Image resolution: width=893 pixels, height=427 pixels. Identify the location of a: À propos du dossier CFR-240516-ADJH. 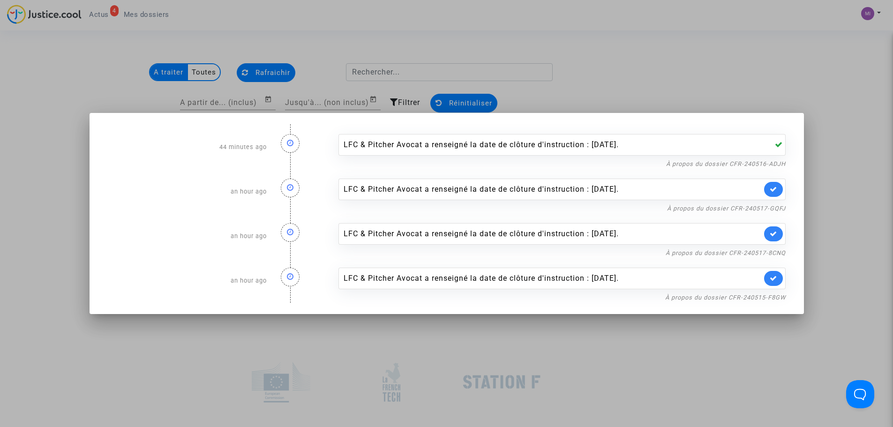
(726, 164).